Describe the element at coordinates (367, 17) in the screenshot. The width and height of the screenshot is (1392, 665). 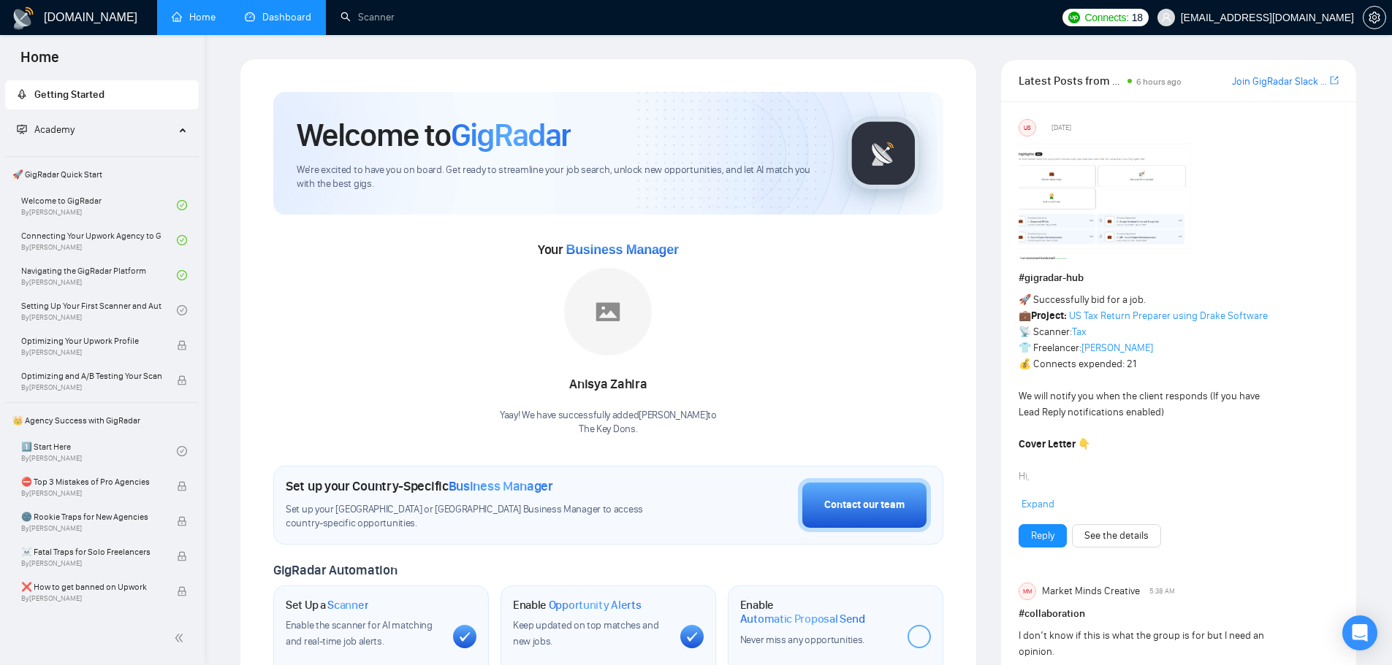
I see `a: searchScanner` at that location.